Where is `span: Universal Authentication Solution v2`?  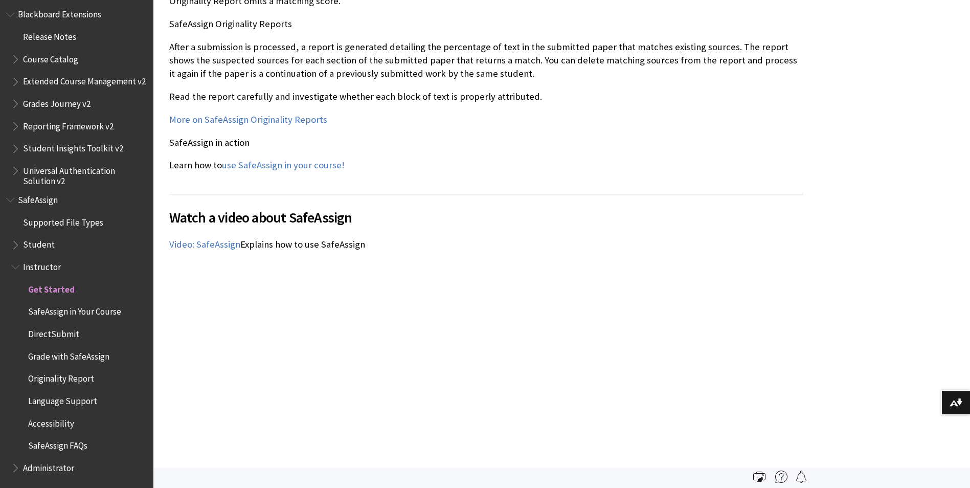
span: Universal Authentication Solution v2 is located at coordinates (84, 174).